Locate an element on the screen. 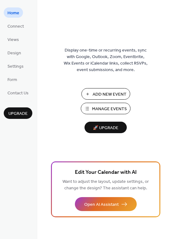 This screenshot has width=174, height=239. a: Settings is located at coordinates (16, 66).